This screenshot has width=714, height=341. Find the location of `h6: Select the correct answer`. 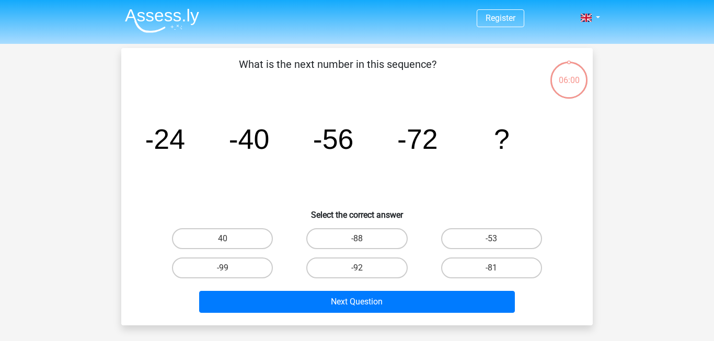

h6: Select the correct answer is located at coordinates (357, 211).